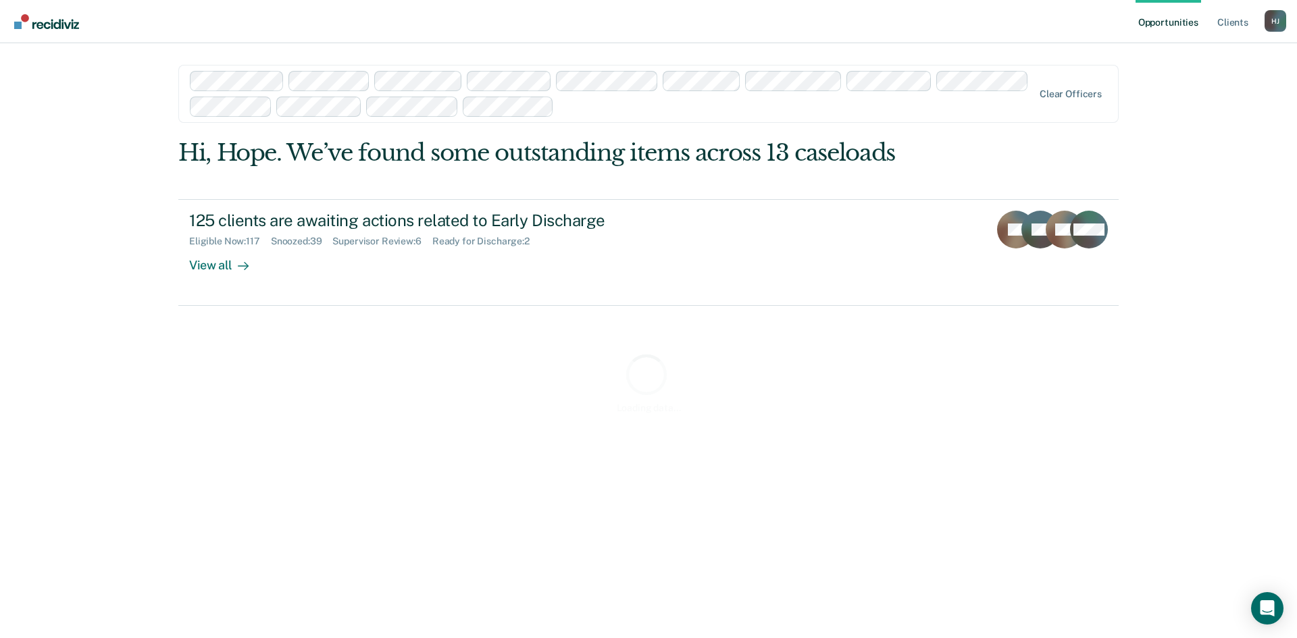  I want to click on div: Snoozed : 39, so click(302, 241).